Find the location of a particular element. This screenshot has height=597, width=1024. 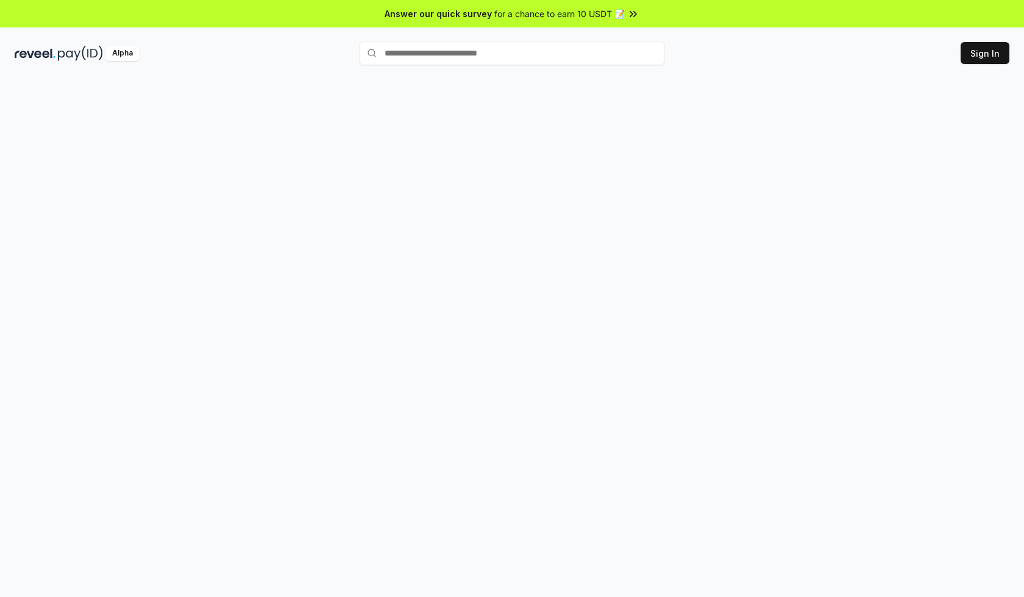

img: pay_id is located at coordinates (80, 53).